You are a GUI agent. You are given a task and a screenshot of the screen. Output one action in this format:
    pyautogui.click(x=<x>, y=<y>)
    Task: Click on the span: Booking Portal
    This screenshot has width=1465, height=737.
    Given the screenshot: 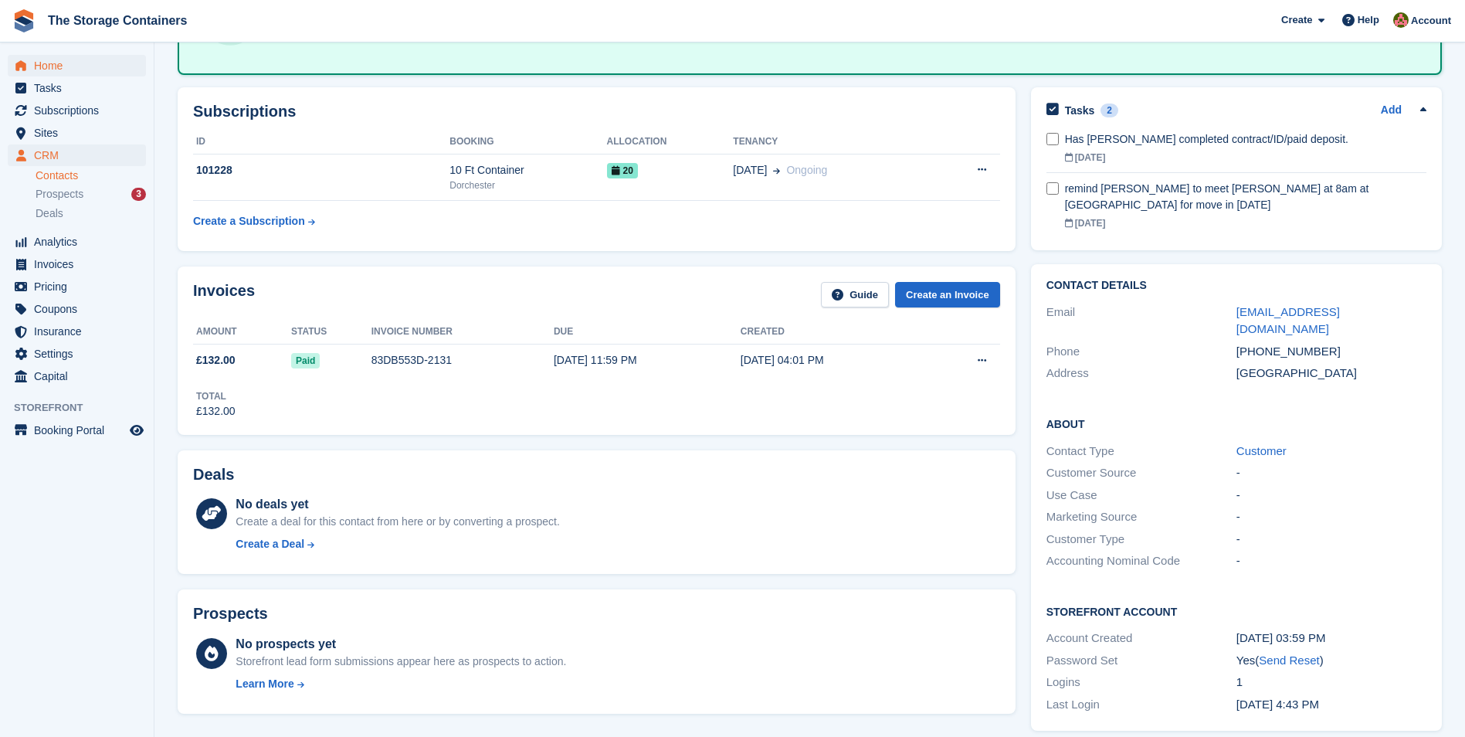 What is the action you would take?
    pyautogui.click(x=80, y=430)
    